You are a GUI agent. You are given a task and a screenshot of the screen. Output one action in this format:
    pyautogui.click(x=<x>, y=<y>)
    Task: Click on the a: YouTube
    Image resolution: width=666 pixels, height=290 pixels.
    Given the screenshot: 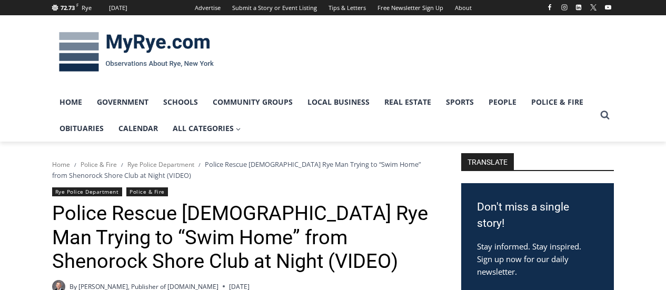 What is the action you would take?
    pyautogui.click(x=608, y=7)
    